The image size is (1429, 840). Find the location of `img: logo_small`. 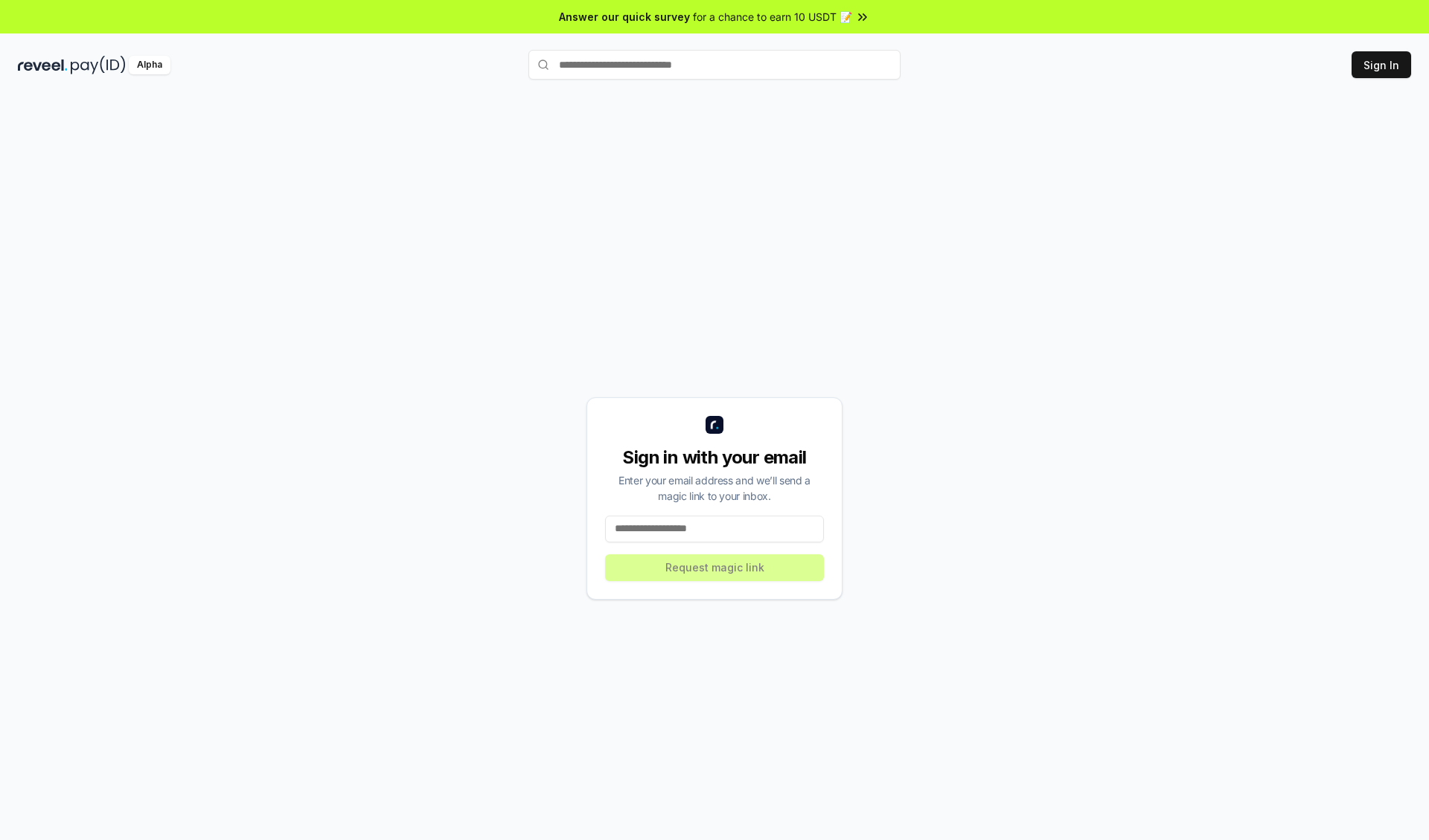

img: logo_small is located at coordinates (714, 425).